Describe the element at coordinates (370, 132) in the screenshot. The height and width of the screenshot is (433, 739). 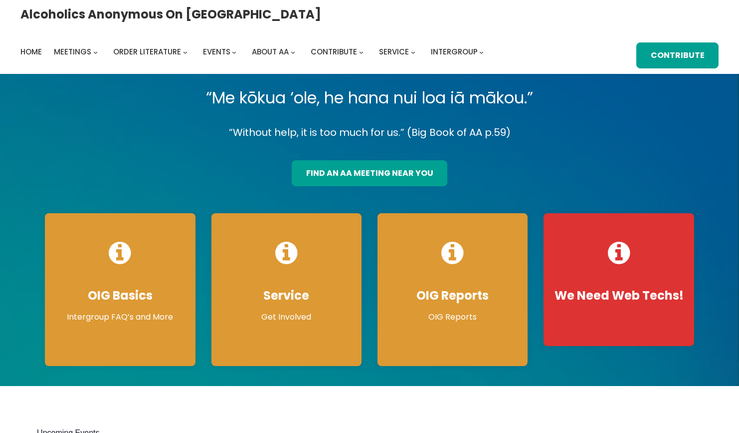
I see `p: “Without help, it is too much for us.” (Big Book of AA p.59)` at that location.